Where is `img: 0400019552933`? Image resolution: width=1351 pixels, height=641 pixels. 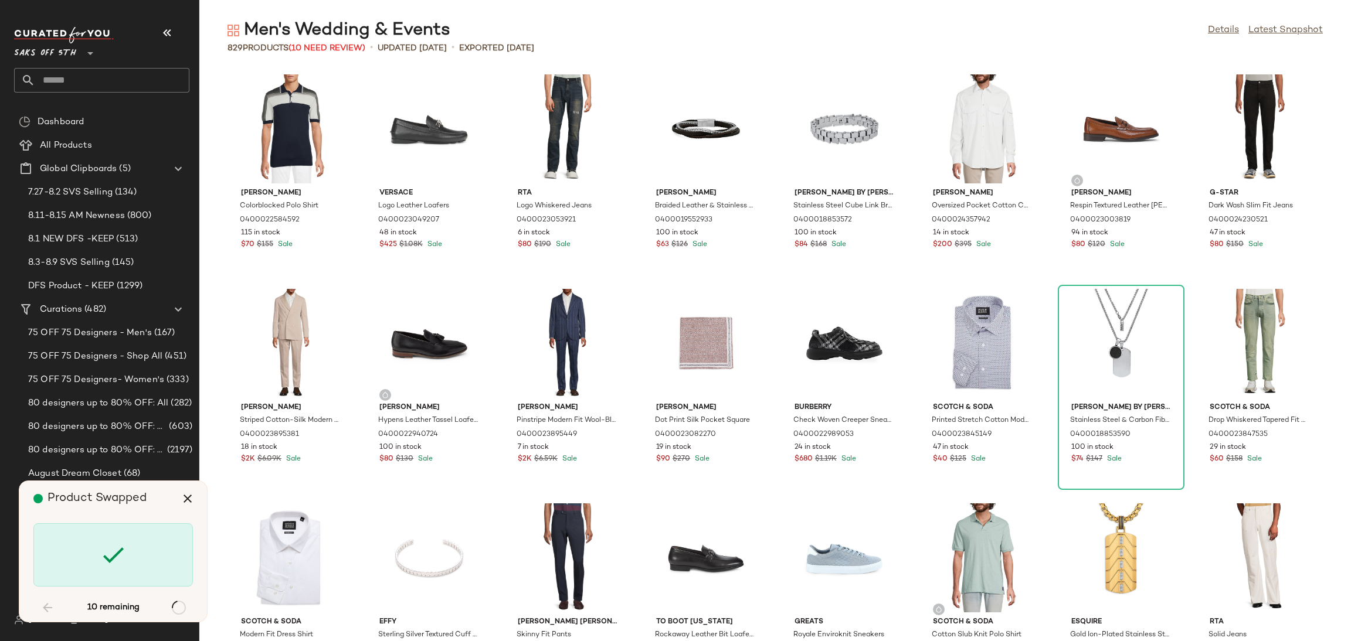
img: 0400019552933 is located at coordinates (706, 129).